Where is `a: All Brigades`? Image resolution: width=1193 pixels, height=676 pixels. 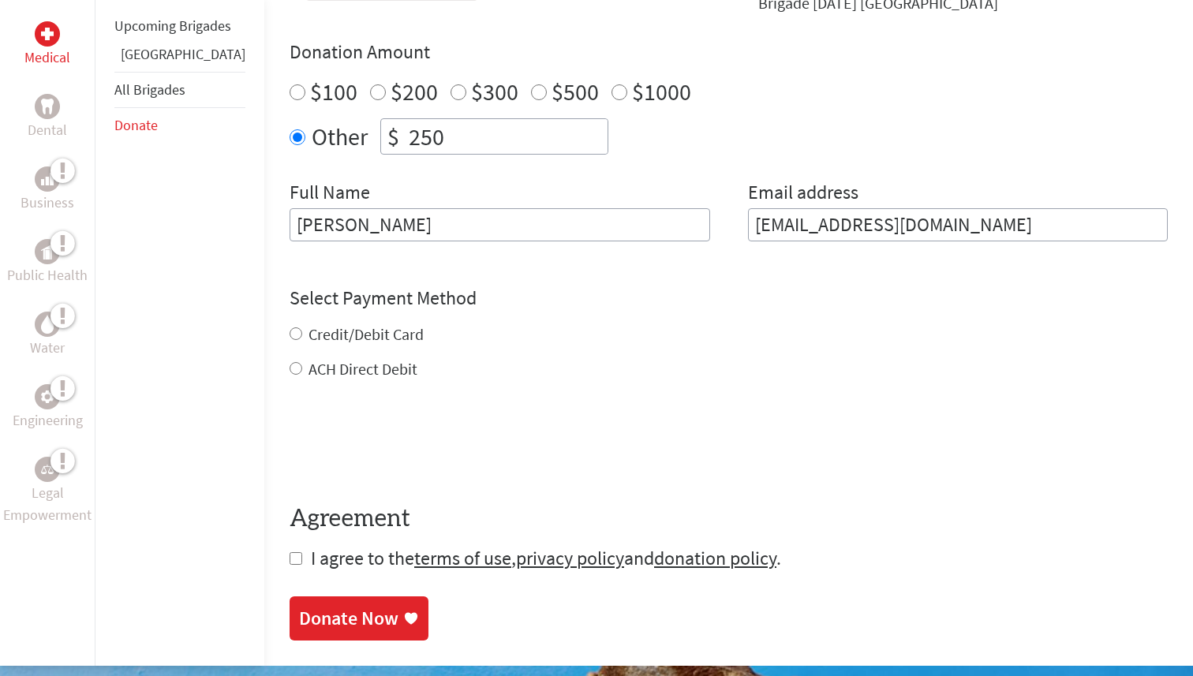 a: All Brigades is located at coordinates (150, 89).